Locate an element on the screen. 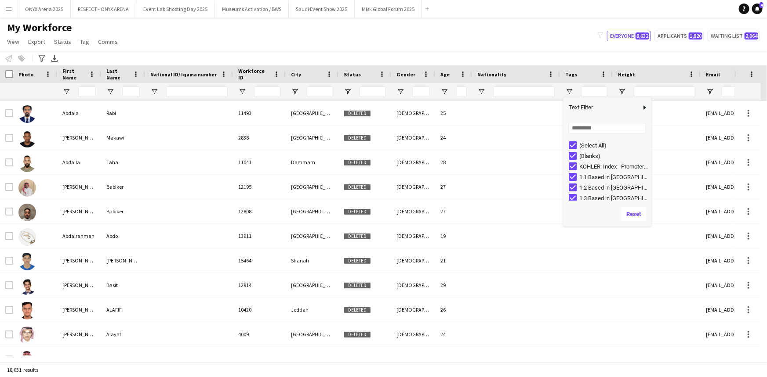 The width and height of the screenshot is (767, 377). div: Jeddah is located at coordinates (312, 310).